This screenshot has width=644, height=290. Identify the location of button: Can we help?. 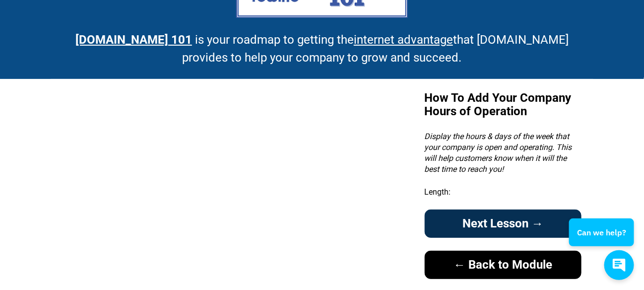
(40, 41).